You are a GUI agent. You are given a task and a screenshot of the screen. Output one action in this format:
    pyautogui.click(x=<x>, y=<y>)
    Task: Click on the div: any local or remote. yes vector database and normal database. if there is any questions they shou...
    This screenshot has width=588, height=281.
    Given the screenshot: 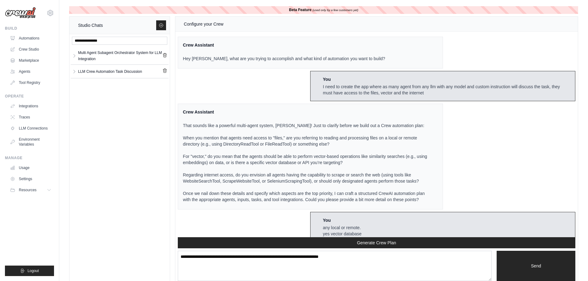 What is the action you would take?
    pyautogui.click(x=384, y=237)
    